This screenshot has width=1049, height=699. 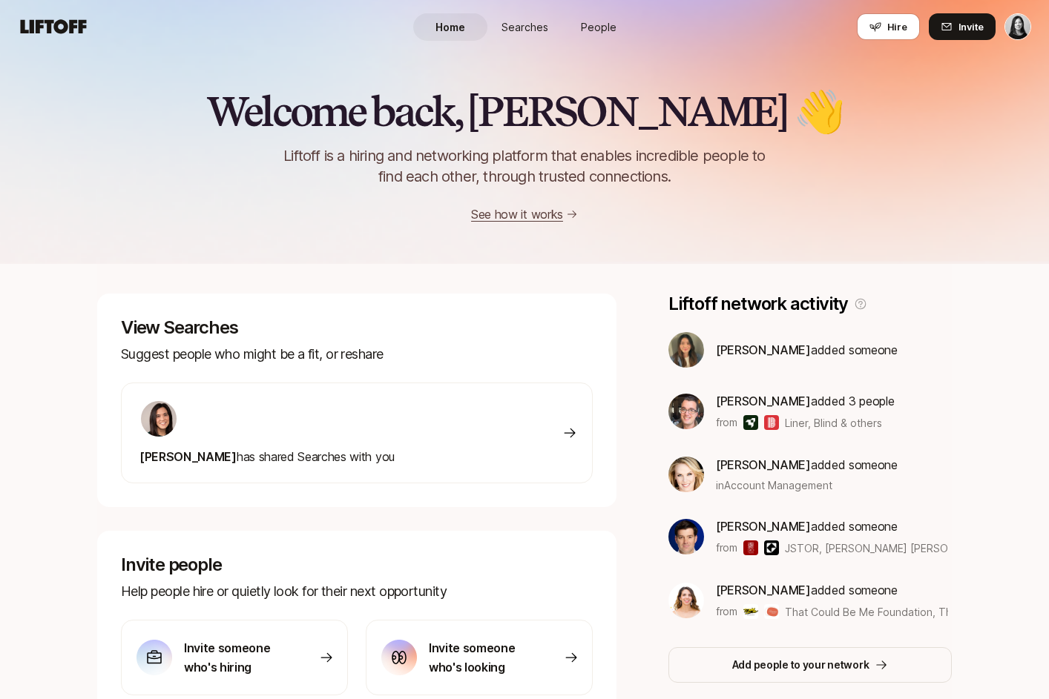 I want to click on p: Suggest people who might be a fit, or reshare, so click(x=357, y=354).